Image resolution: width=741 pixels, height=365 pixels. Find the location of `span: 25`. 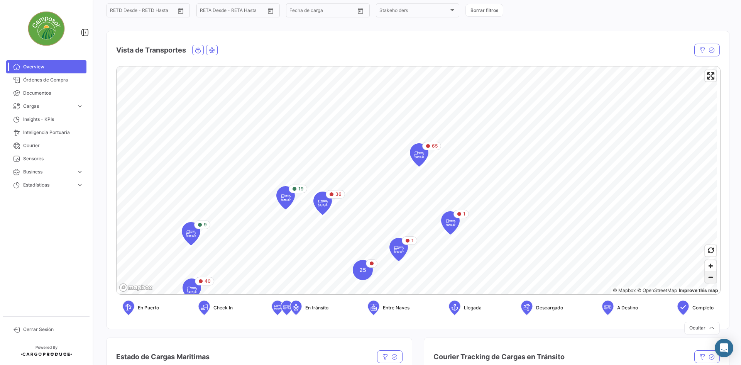

span: 25 is located at coordinates (363, 270).